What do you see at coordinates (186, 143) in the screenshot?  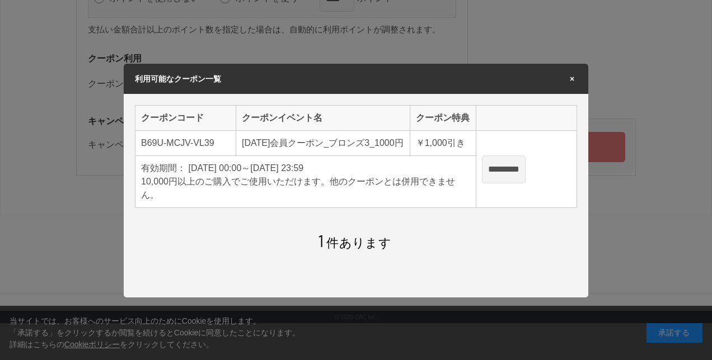 I see `td: B69U-MCJV-VL39` at bounding box center [186, 143].